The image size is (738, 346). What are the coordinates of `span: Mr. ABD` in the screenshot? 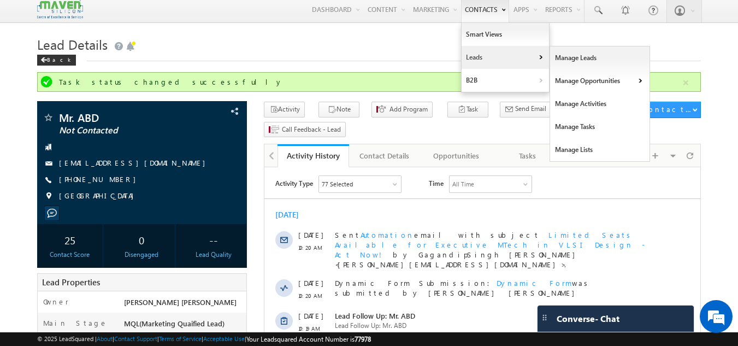 It's located at (123, 117).